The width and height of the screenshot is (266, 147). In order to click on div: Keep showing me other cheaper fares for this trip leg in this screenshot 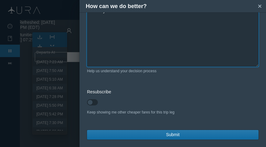, I will do `click(173, 113)`.